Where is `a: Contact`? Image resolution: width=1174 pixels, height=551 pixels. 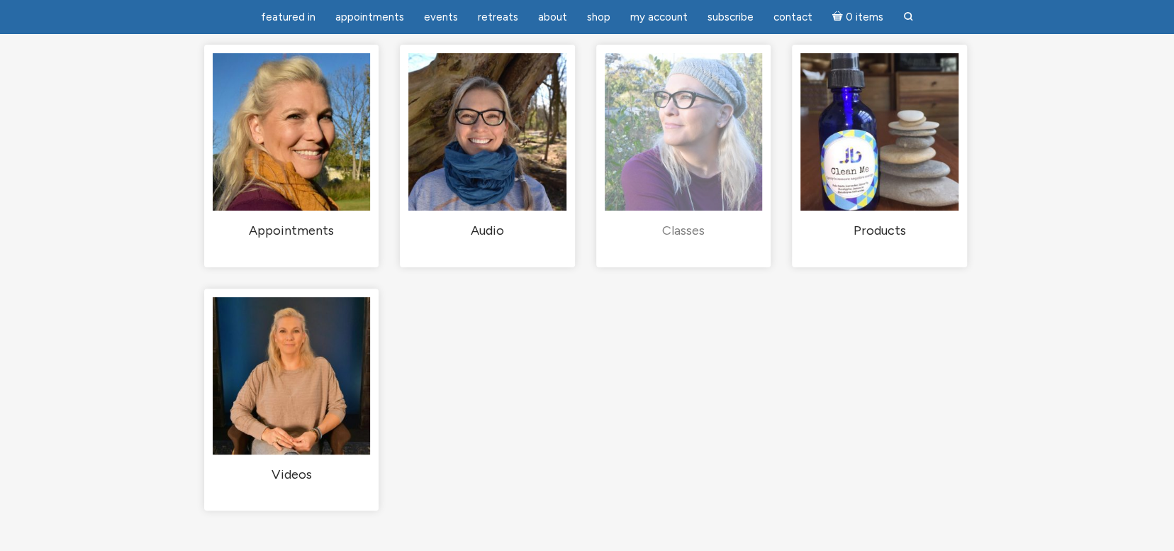
a: Contact is located at coordinates (792, 17).